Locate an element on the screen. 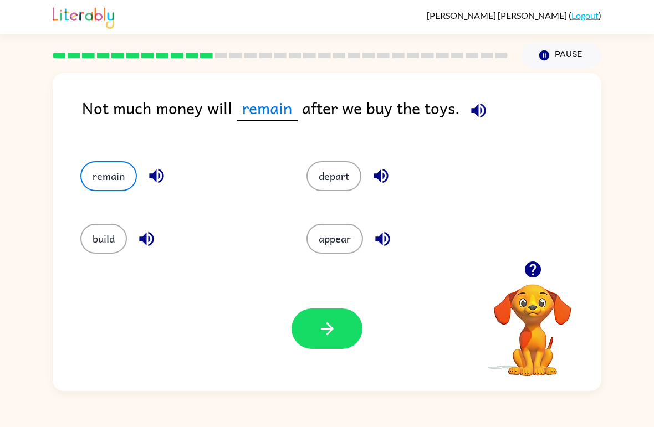 This screenshot has height=427, width=654. div: Not much money will after we buy the toys. is located at coordinates (341, 117).